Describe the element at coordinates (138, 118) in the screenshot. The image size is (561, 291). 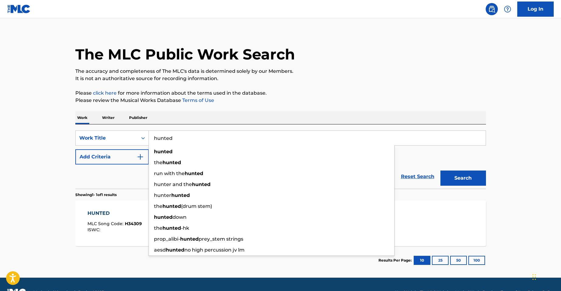
I see `p: Publisher` at that location.